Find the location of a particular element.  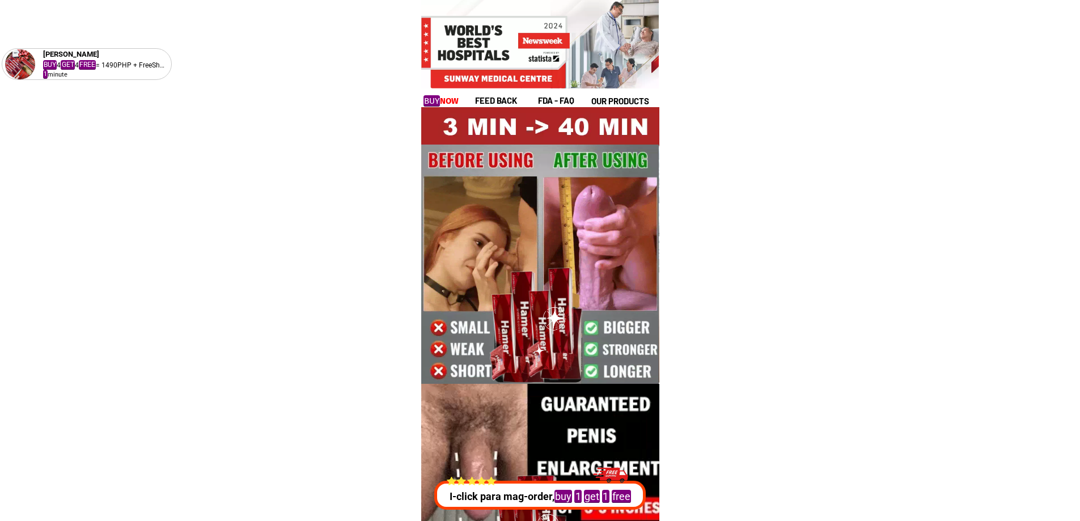

h1: feed back is located at coordinates (506, 100).